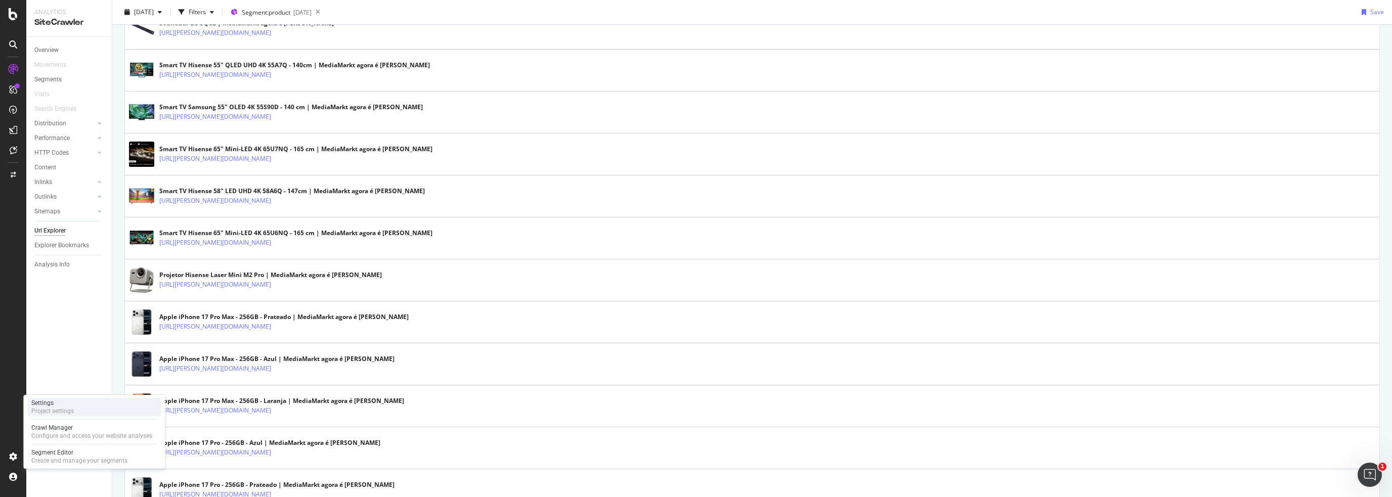 The height and width of the screenshot is (497, 1392). Describe the element at coordinates (46, 197) in the screenshot. I see `div: Outlinks` at that location.